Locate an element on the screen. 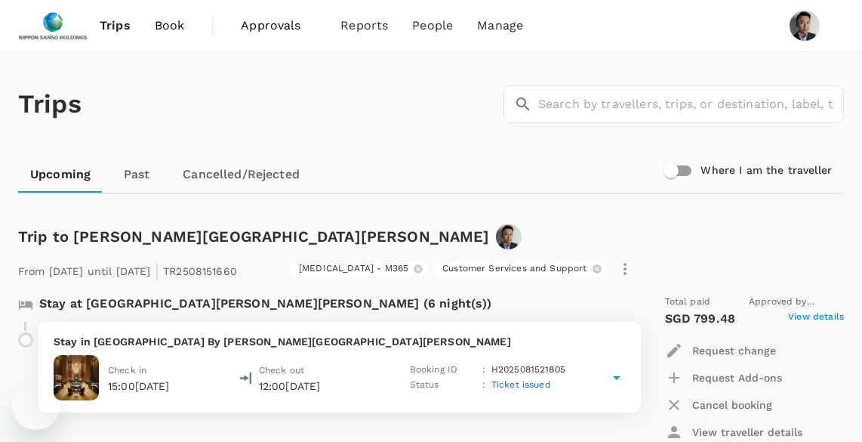 Image resolution: width=862 pixels, height=442 pixels. button: Request change is located at coordinates (720, 350).